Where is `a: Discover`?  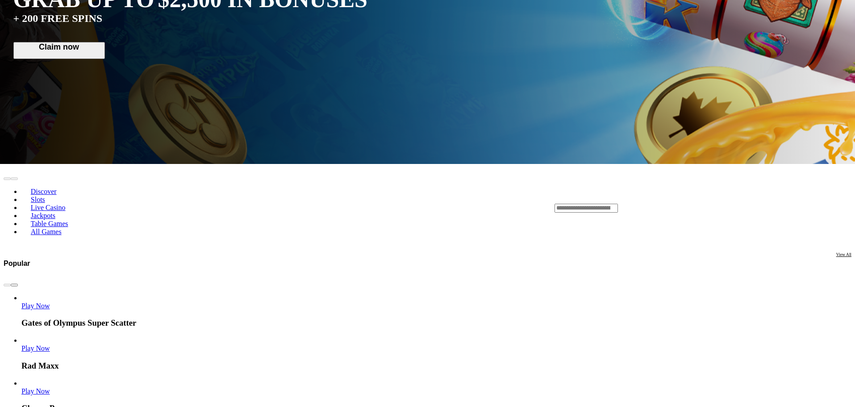
a: Discover is located at coordinates (43, 191).